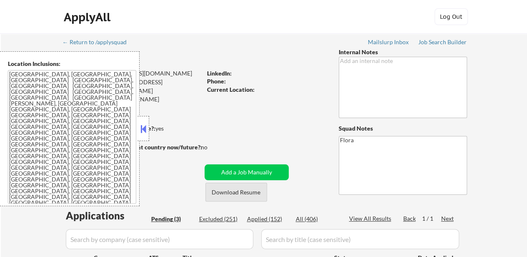 The height and width of the screenshot is (257, 527). Describe the element at coordinates (247, 172) in the screenshot. I see `button: Add a Job Manually` at that location.